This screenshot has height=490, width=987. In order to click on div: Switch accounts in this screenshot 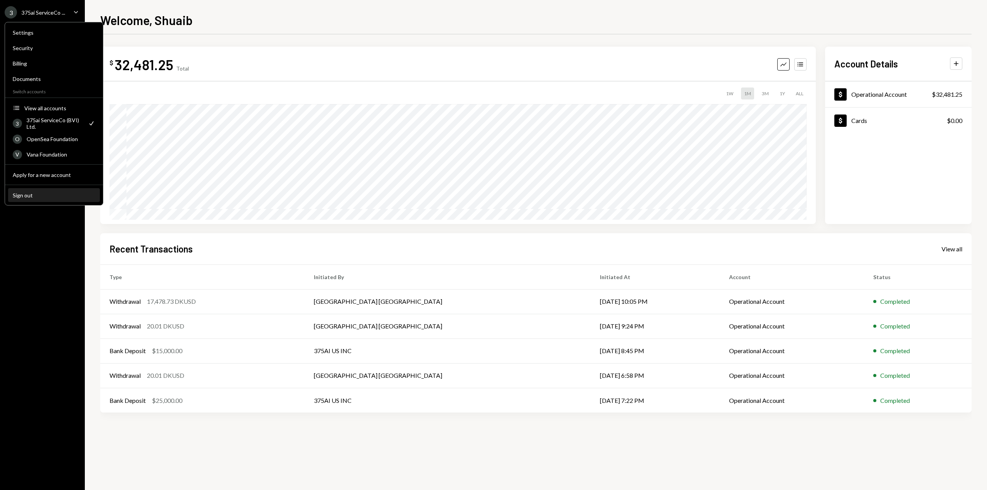, I will do `click(54, 91)`.